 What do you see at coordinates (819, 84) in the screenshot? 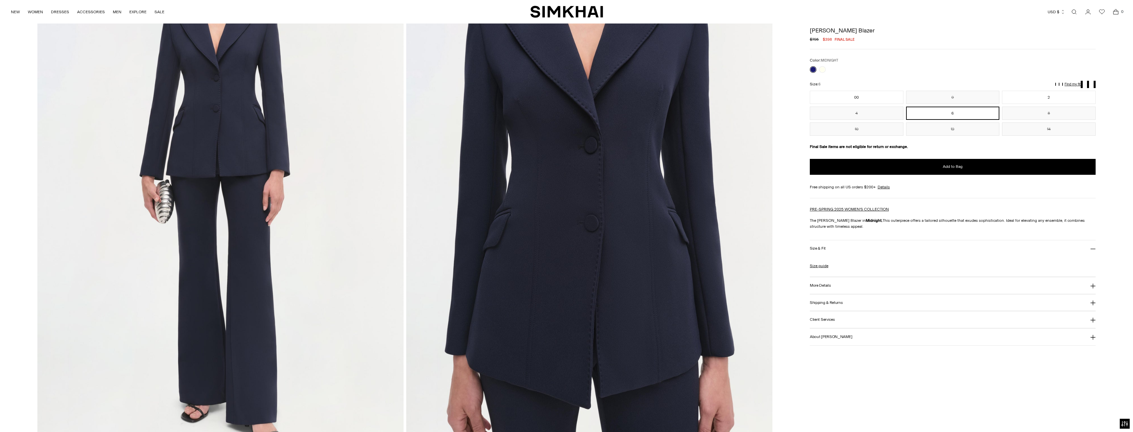
I see `span: 6` at bounding box center [819, 84].